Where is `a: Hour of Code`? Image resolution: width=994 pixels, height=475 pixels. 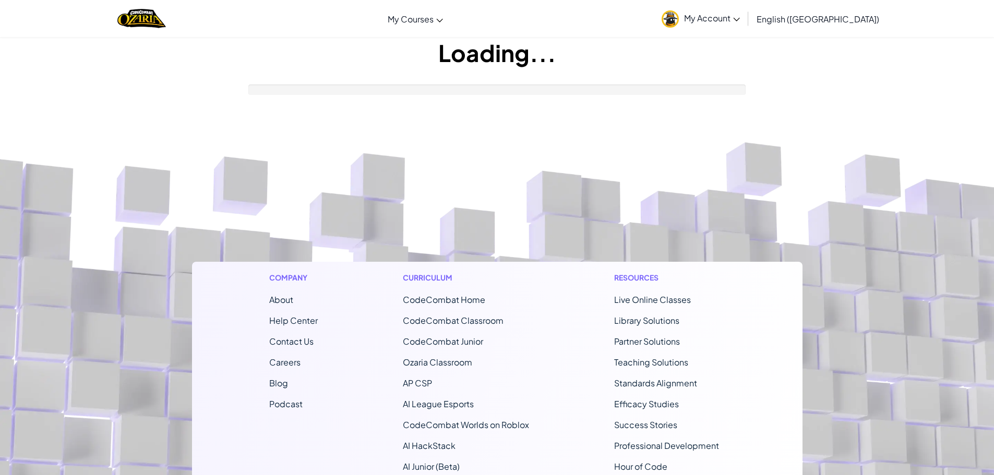
a: Hour of Code is located at coordinates (641, 467).